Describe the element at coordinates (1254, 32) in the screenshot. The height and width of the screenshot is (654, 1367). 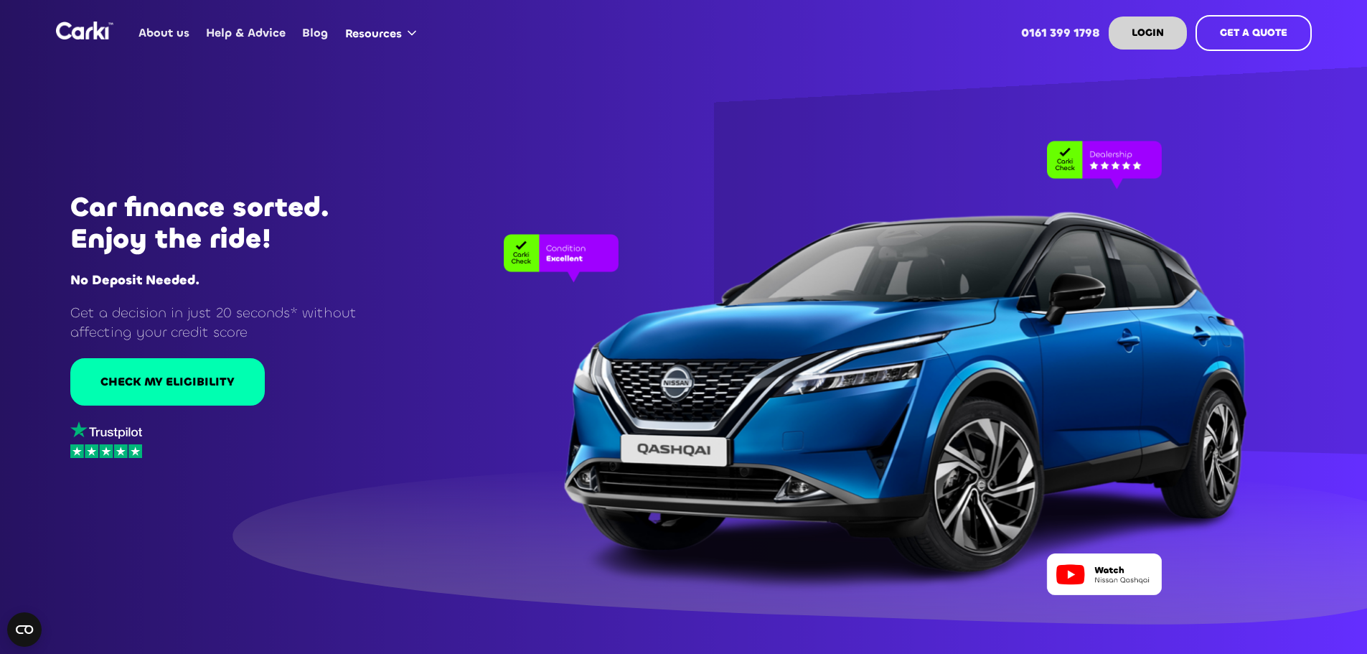
I see `strong: GET A QUOTE` at that location.